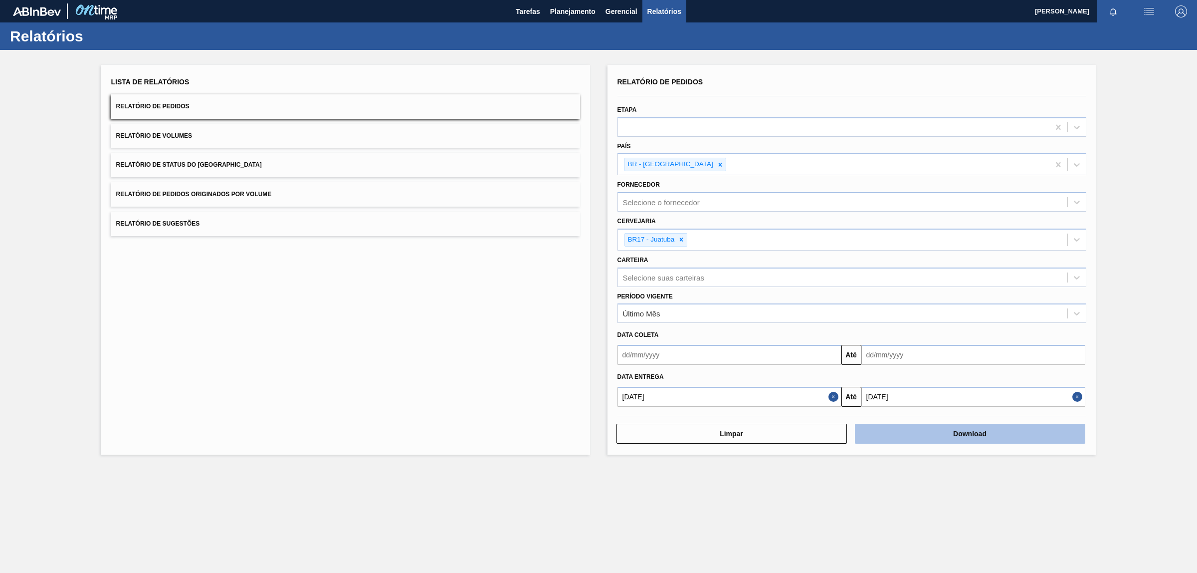 This screenshot has height=573, width=1197. Describe the element at coordinates (645, 296) in the screenshot. I see `label: Período Vigente` at that location.